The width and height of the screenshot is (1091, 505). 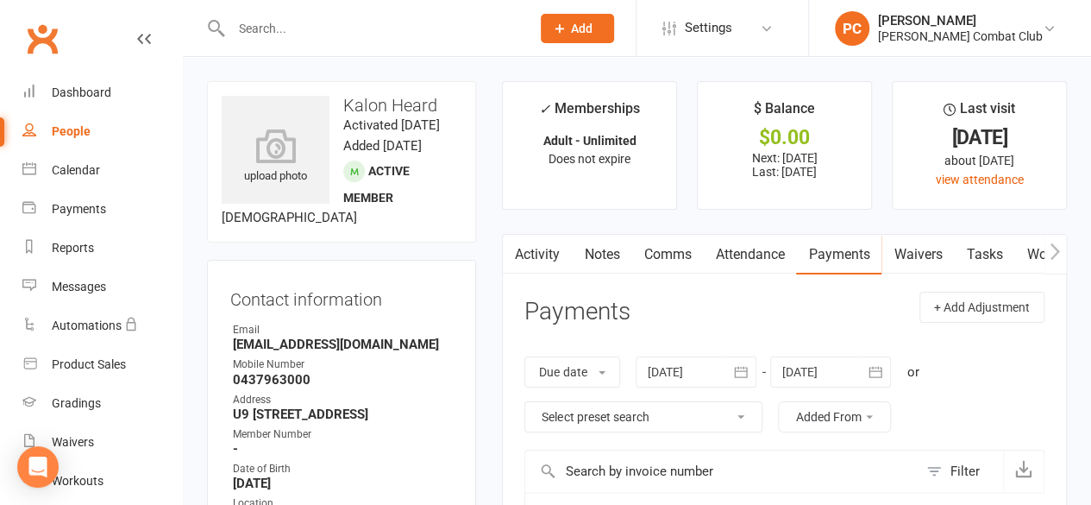 What do you see at coordinates (102, 248) in the screenshot?
I see `a: Reports` at bounding box center [102, 248].